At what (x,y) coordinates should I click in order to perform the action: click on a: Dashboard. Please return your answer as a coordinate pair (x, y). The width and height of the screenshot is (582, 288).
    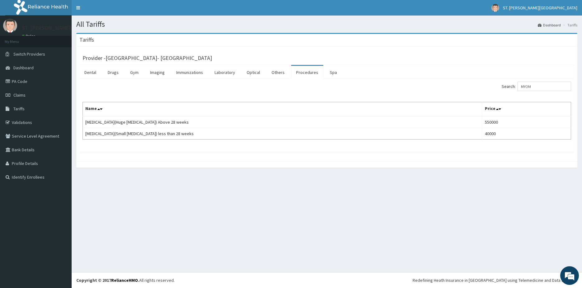
    Looking at the image, I should click on (549, 25).